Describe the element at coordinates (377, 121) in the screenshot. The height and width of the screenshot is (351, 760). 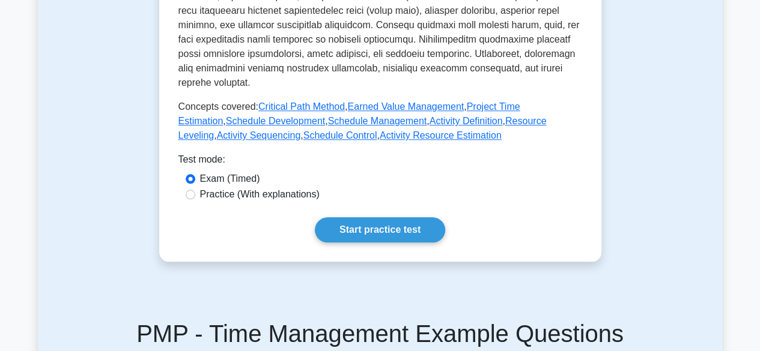
I see `a: Schedule Management` at that location.